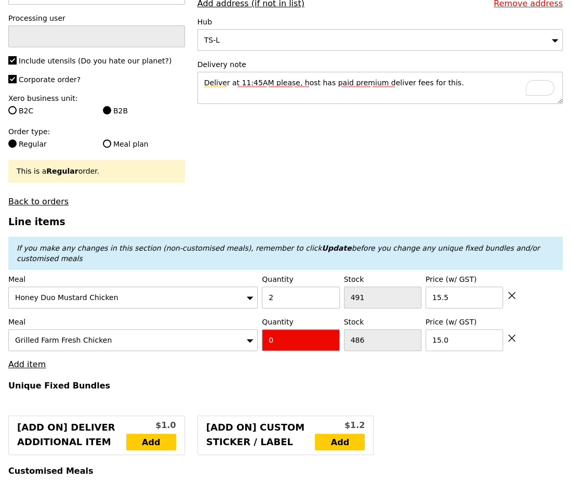 The width and height of the screenshot is (571, 493). What do you see at coordinates (212, 40) in the screenshot?
I see `span: TS-L` at bounding box center [212, 40].